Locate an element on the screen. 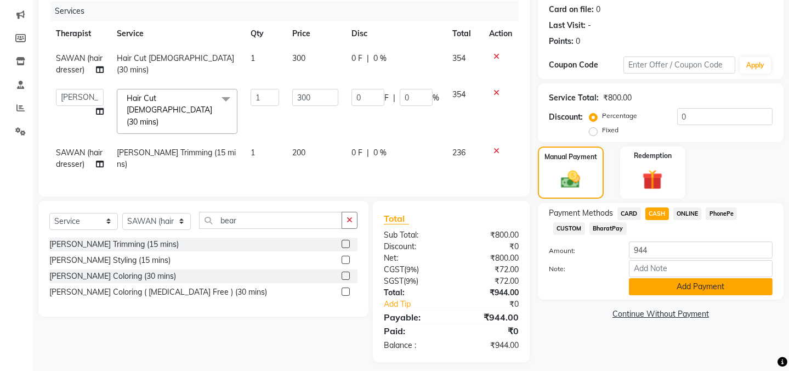  a: Continue Without Payment is located at coordinates (661, 314).